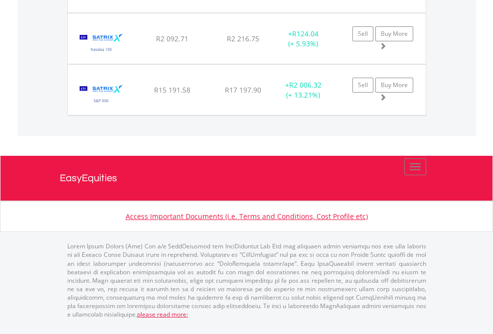 The image size is (493, 334). Describe the element at coordinates (305, 85) in the screenshot. I see `span: R2 006.32` at that location.